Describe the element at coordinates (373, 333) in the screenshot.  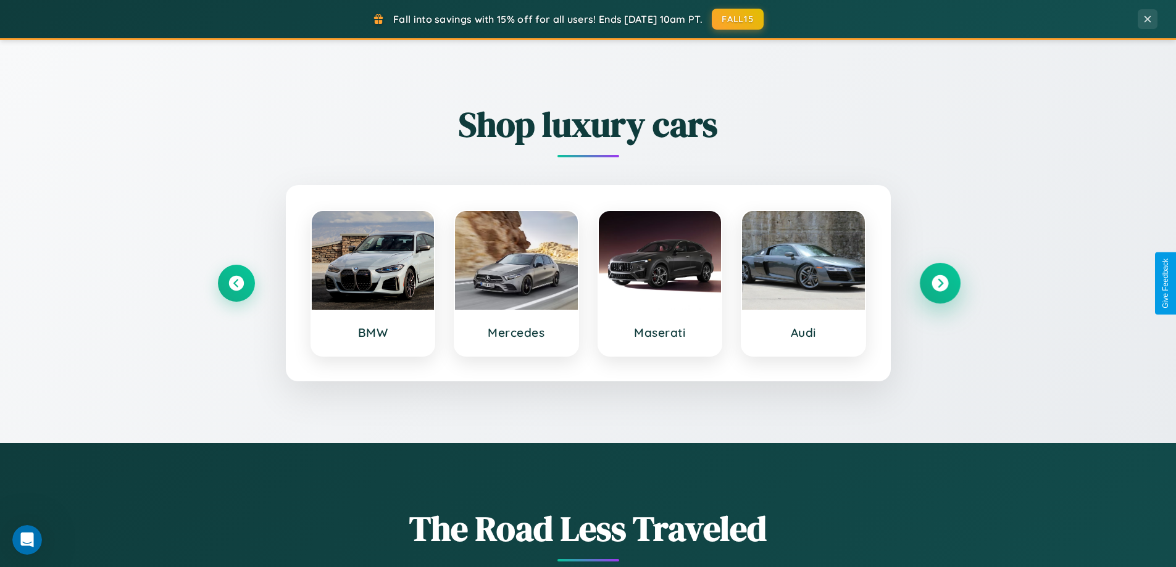
I see `h3: BMW` at that location.